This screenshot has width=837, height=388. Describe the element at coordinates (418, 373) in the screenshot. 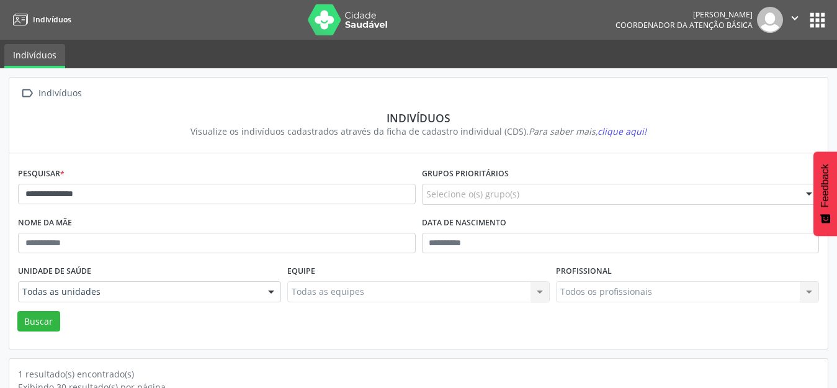

I see `div: 1 resultado(s) encontrado(s)` at that location.